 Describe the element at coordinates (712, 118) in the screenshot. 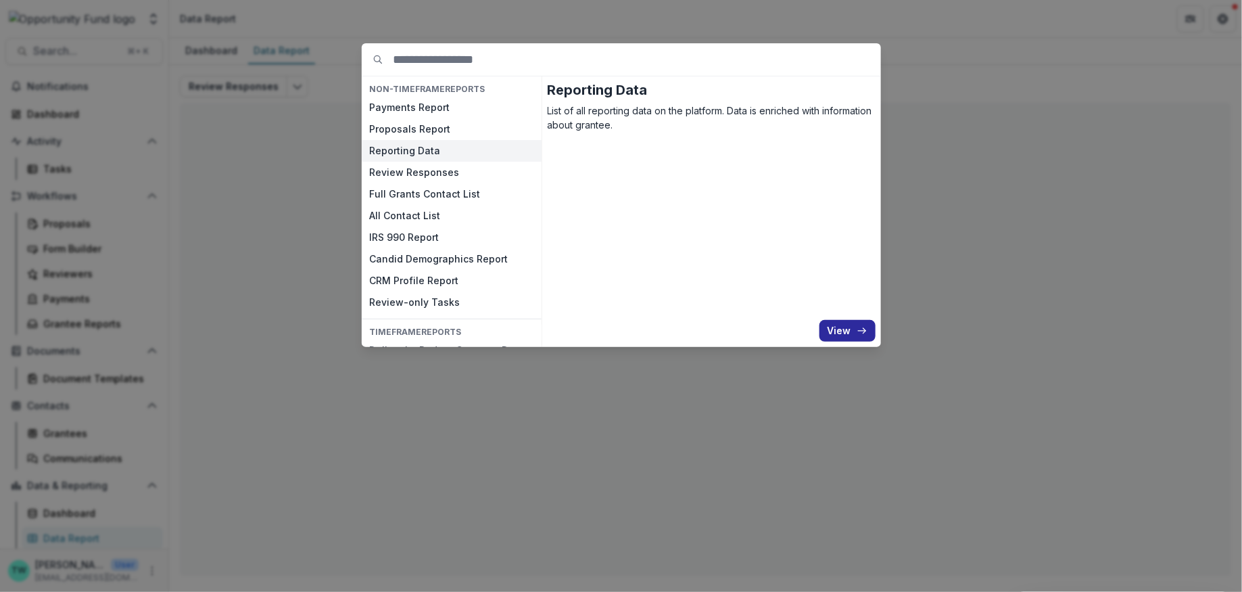

I see `p: List of all reporting data on the platform. Data is enriched with information about grantee.` at that location.